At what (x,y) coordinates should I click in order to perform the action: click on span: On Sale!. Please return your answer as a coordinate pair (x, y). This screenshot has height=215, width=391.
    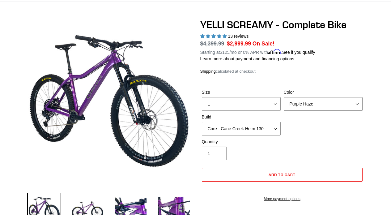
    Looking at the image, I should click on (263, 44).